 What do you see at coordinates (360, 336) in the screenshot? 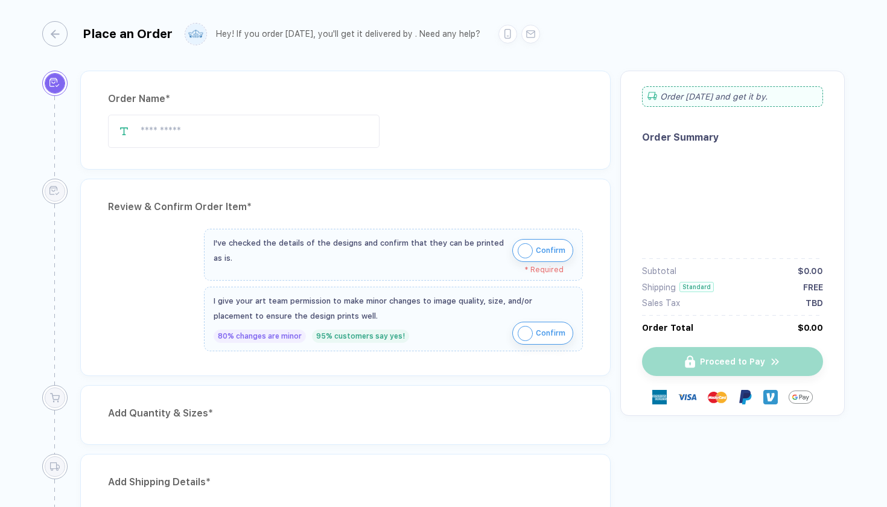
I see `div: 95% customers say yes!` at bounding box center [360, 336].